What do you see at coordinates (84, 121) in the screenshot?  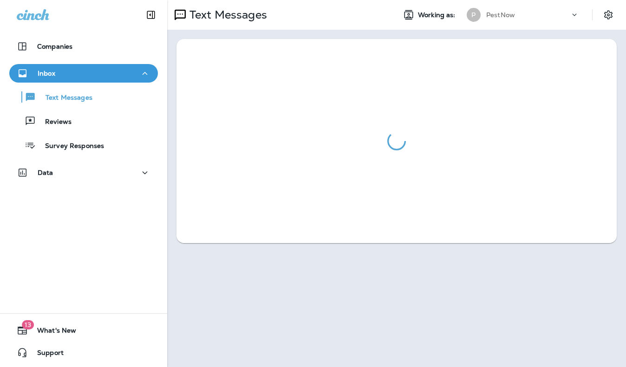 I see `button: Reviews` at bounding box center [84, 121].